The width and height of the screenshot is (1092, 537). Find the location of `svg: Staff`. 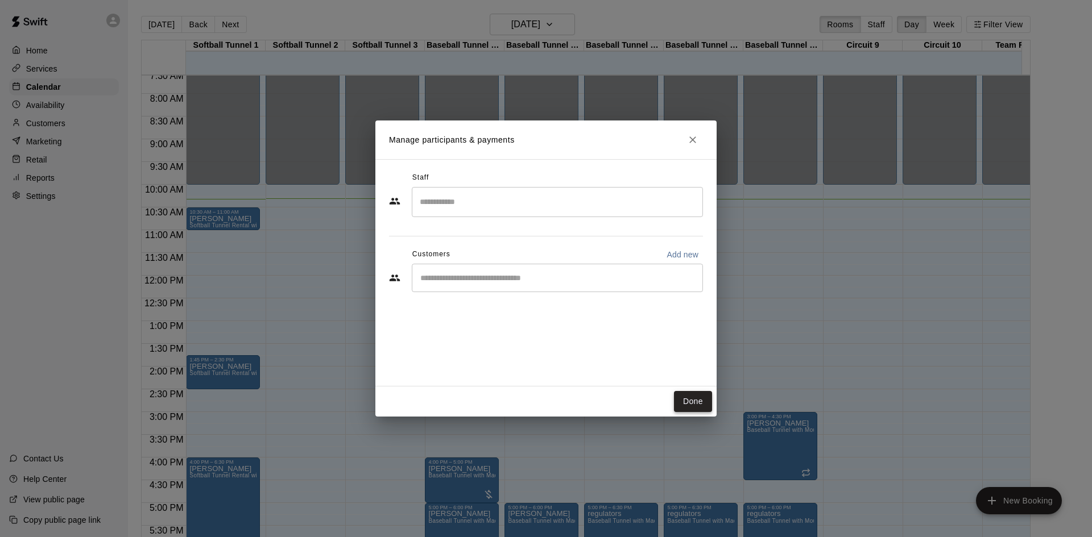

svg: Staff is located at coordinates (395, 201).